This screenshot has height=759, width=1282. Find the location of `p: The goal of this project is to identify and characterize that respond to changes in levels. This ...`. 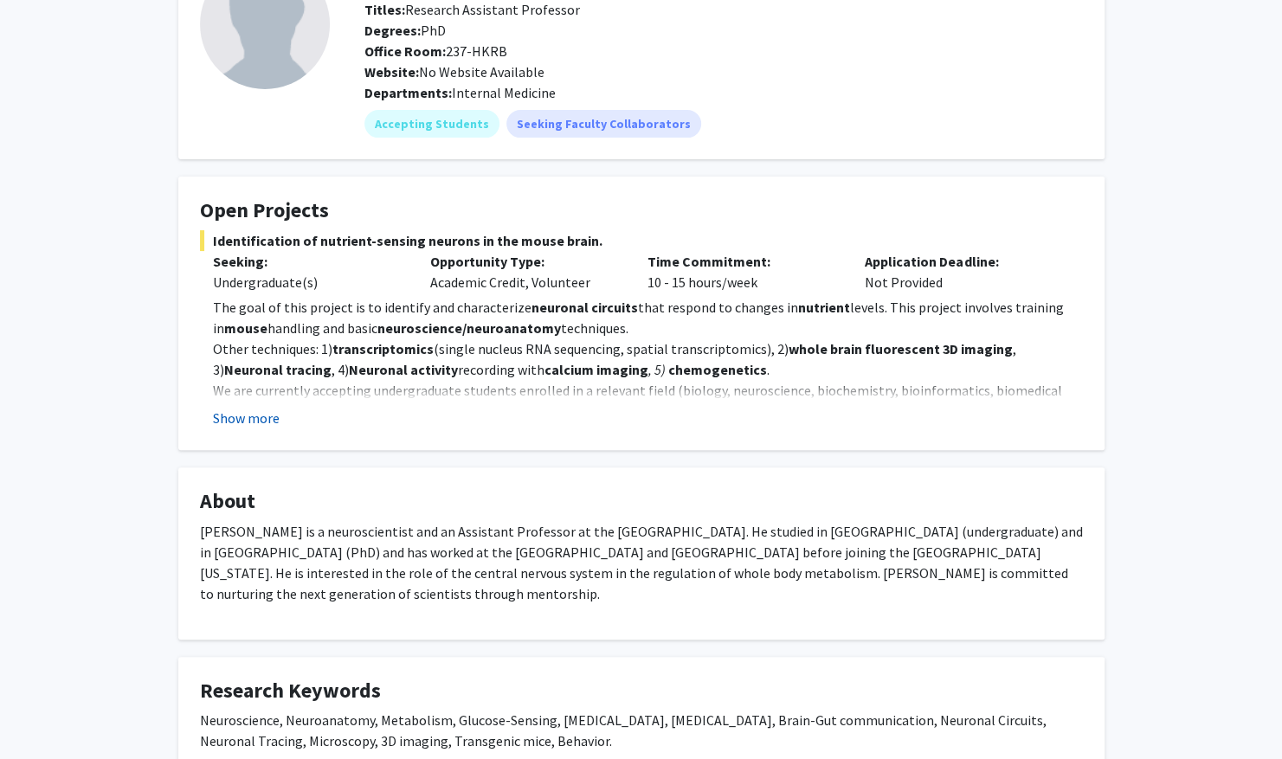

p: The goal of this project is to identify and characterize that respond to changes in levels. This ... is located at coordinates (647, 318).